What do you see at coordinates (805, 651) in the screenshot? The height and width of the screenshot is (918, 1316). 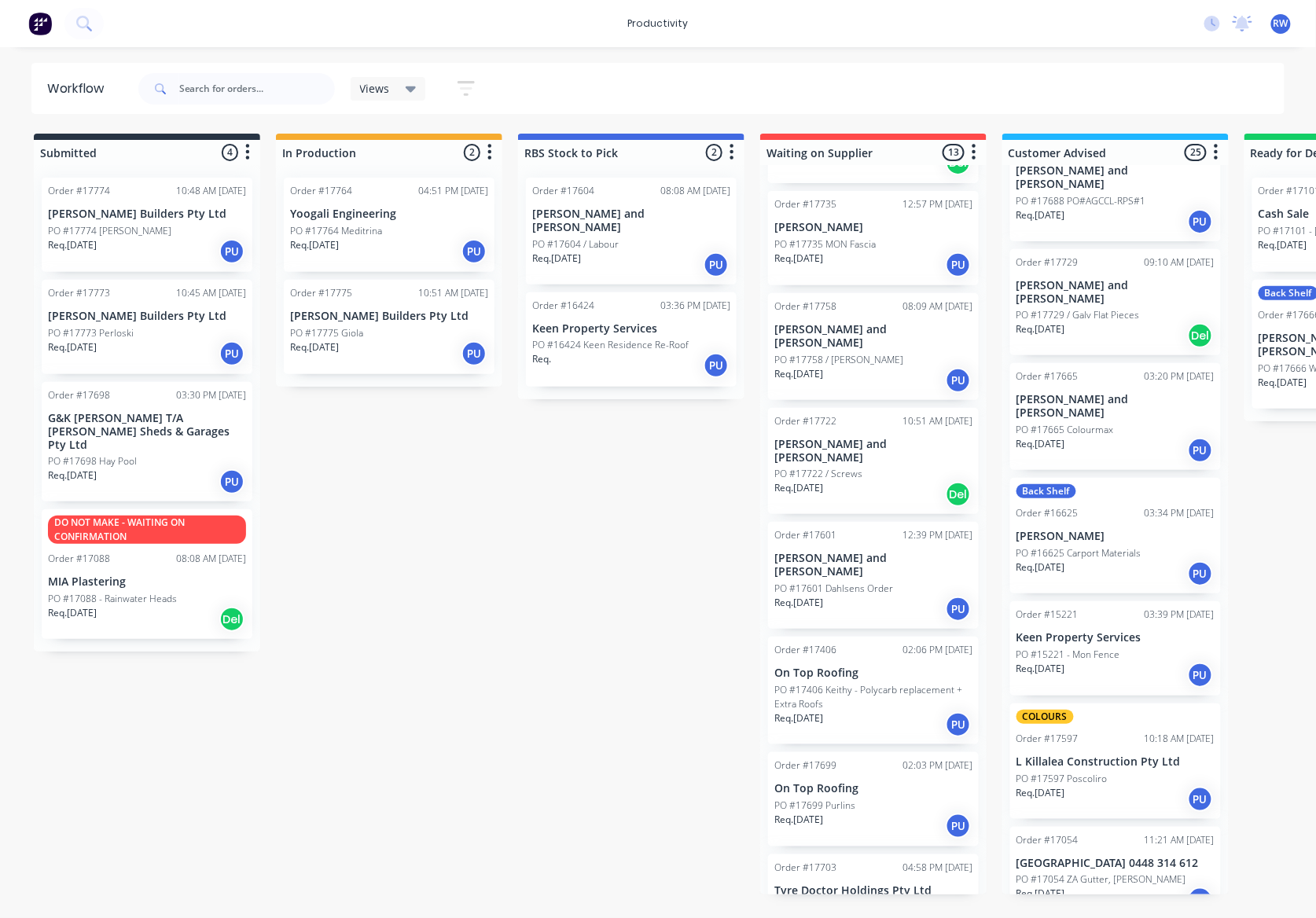 I see `div: Order #17406` at bounding box center [805, 651].